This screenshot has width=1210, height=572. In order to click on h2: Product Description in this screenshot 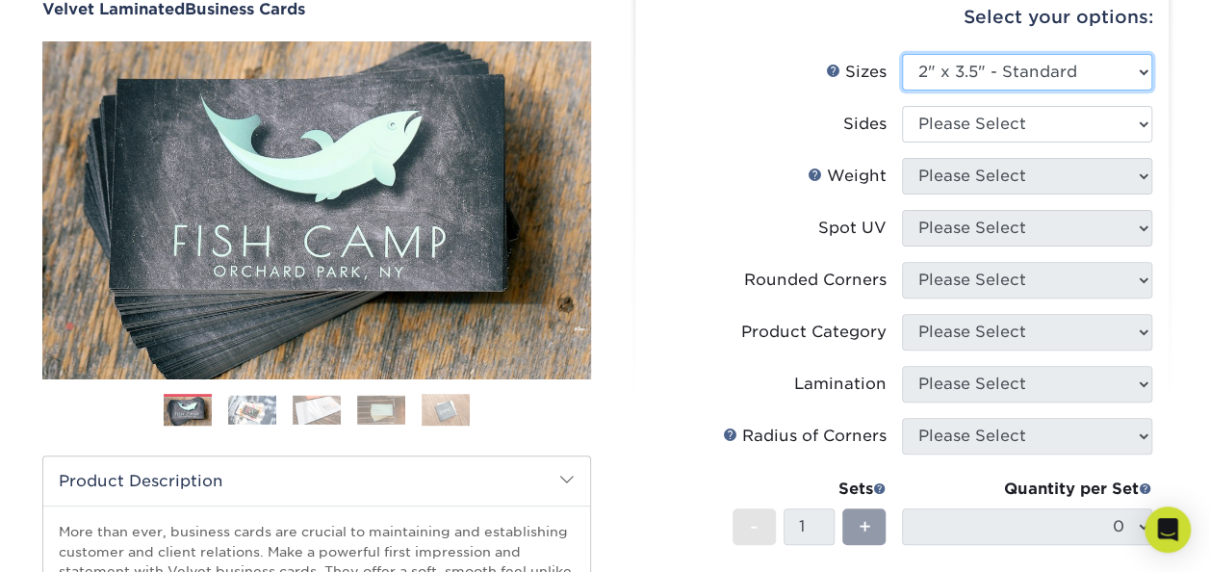, I will do `click(317, 480)`.